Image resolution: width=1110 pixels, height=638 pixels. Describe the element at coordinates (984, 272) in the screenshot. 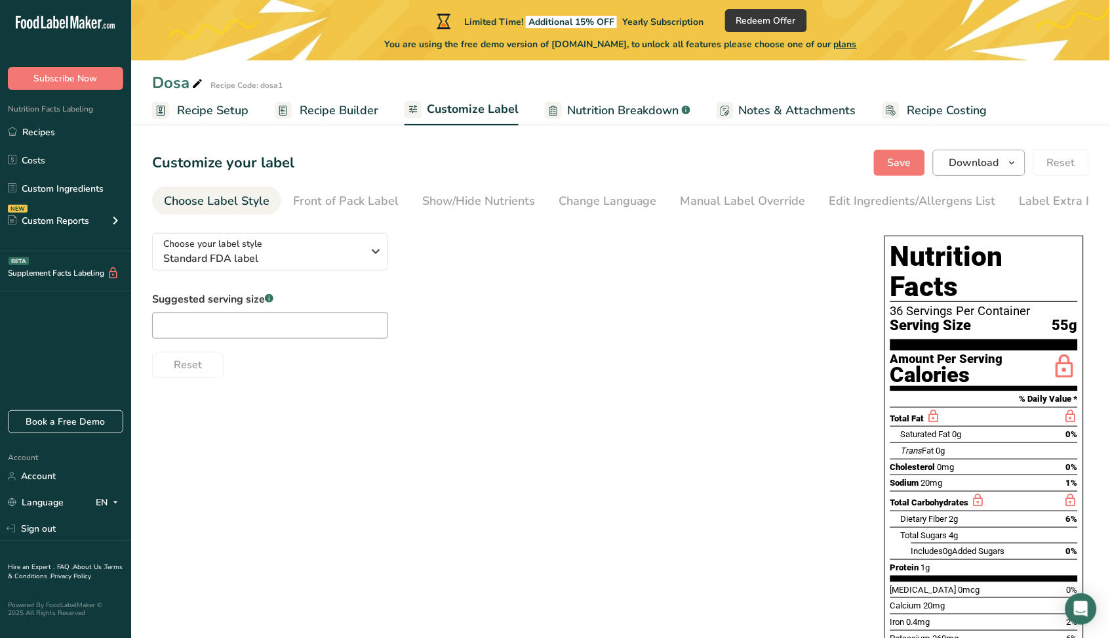

I see `h1: Nutrition Facts` at that location.